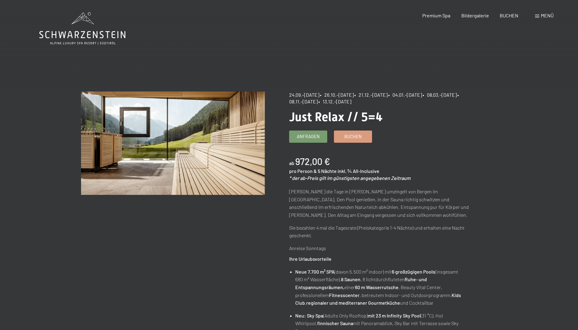 Image resolution: width=578 pixels, height=330 pixels. I want to click on strong: Ihre Urlaubsvorteile, so click(310, 259).